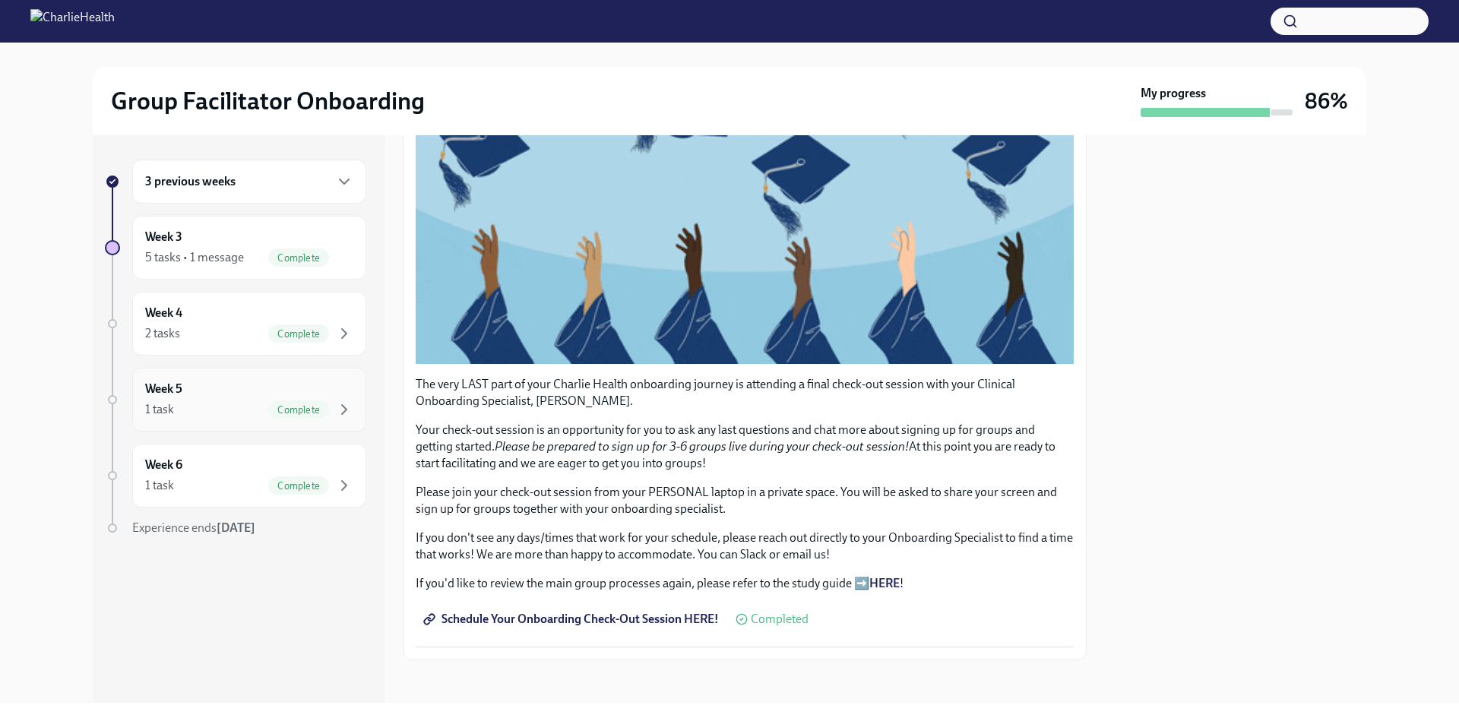  I want to click on h6: Week 4, so click(163, 313).